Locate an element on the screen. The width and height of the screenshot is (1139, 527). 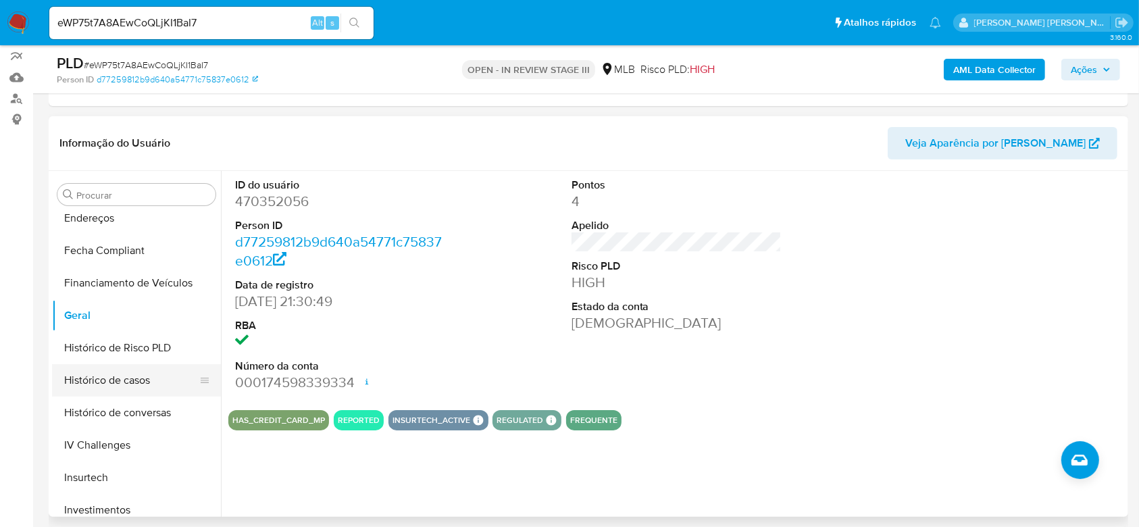
span: HIGH is located at coordinates (702, 69).